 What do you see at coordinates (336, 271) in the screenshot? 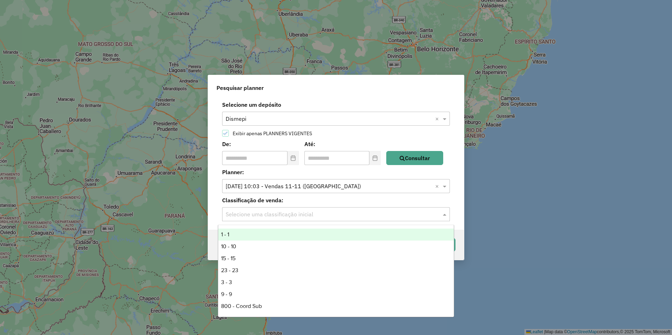
I see `div: 23 - 23` at bounding box center [336, 271].